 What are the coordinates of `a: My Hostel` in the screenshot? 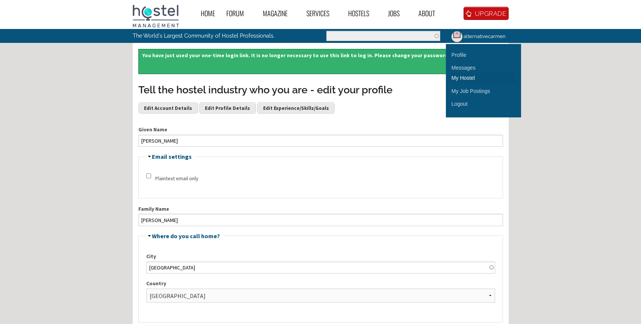 It's located at (484, 78).